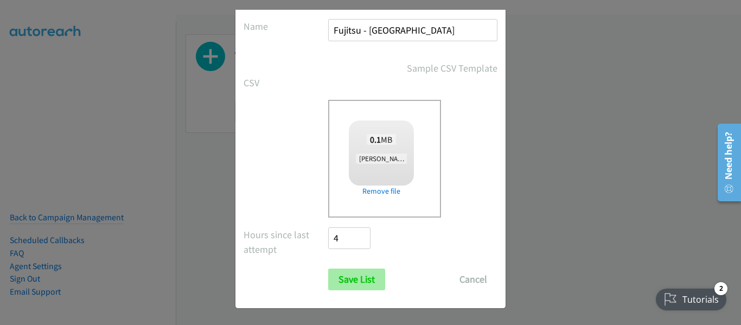 The height and width of the screenshot is (325, 741). Describe the element at coordinates (381, 191) in the screenshot. I see `a: Remove file` at that location.